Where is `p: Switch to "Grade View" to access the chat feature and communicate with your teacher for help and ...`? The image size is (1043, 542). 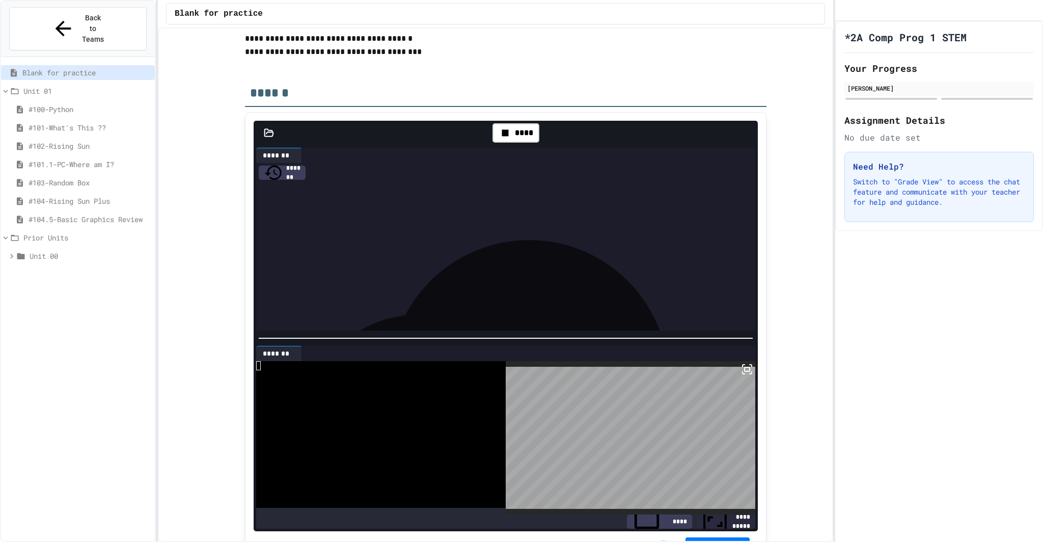 p: Switch to "Grade View" to access the chat feature and communicate with your teacher for help and ... is located at coordinates (939, 192).